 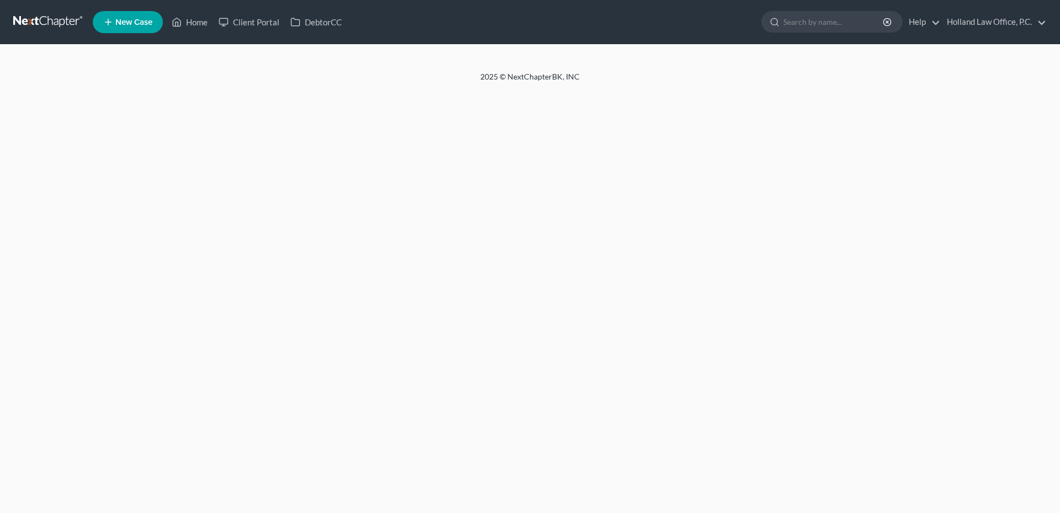 What do you see at coordinates (134, 22) in the screenshot?
I see `span: New Case` at bounding box center [134, 22].